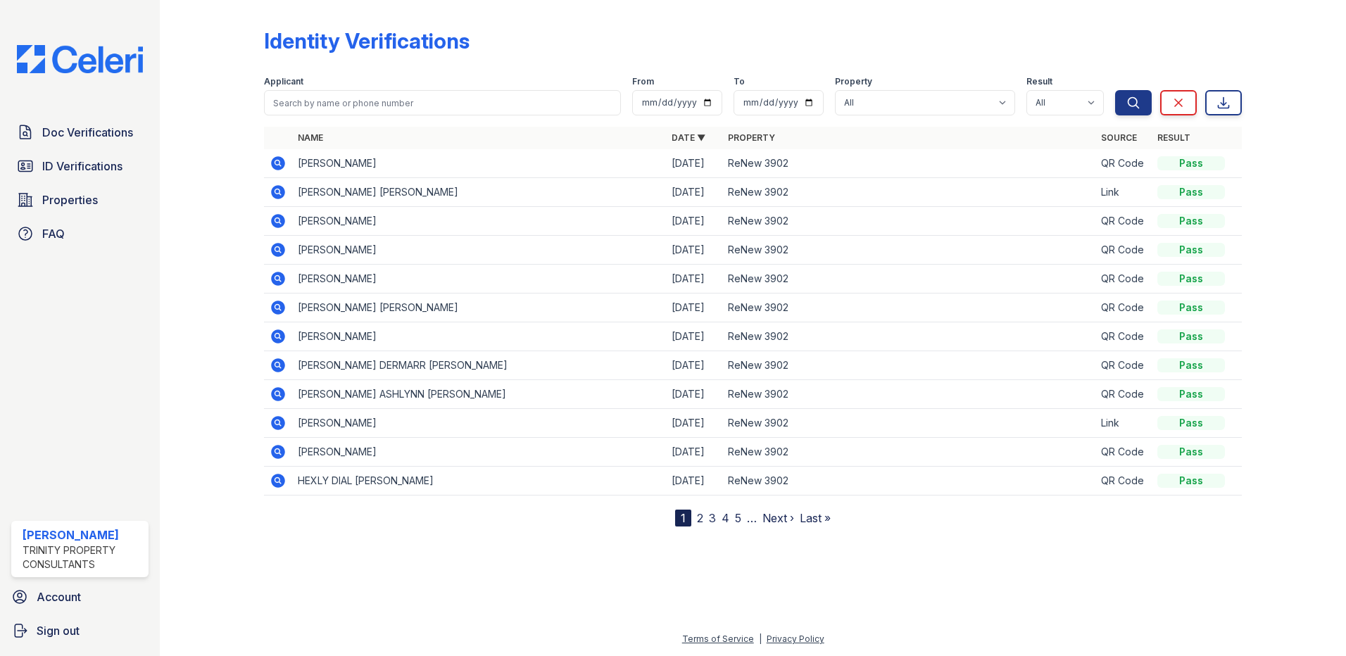 This screenshot has height=656, width=1346. Describe the element at coordinates (683, 518) in the screenshot. I see `div: 1` at that location.